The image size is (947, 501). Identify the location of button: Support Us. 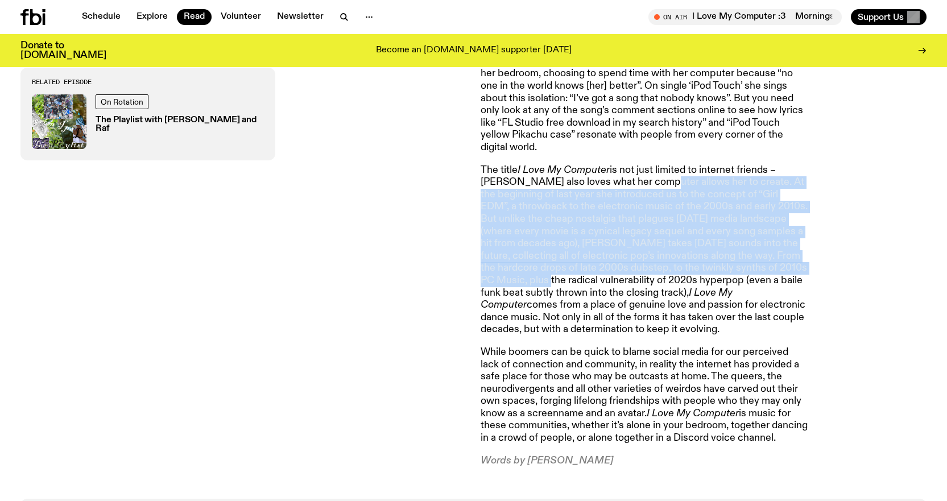
(888, 17).